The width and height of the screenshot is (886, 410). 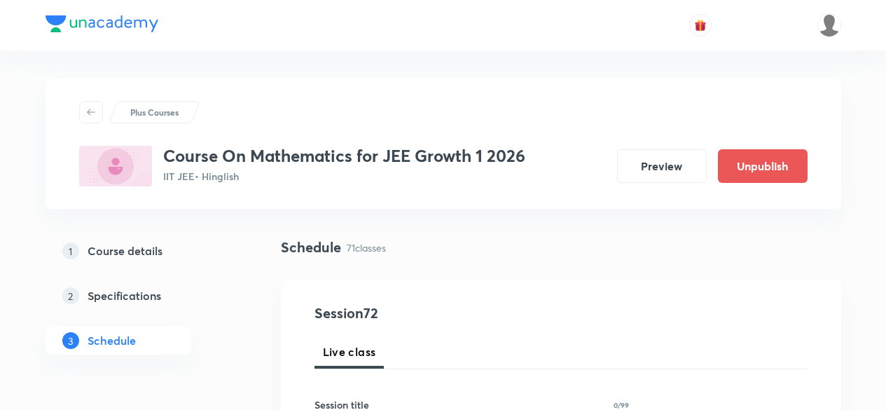 What do you see at coordinates (366, 247) in the screenshot?
I see `p: 71 classes` at bounding box center [366, 247].